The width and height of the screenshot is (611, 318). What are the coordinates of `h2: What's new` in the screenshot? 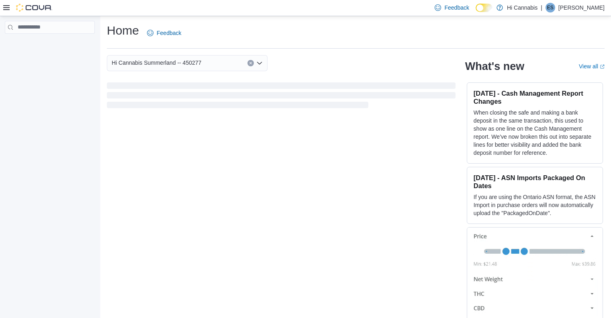 It's located at (495, 66).